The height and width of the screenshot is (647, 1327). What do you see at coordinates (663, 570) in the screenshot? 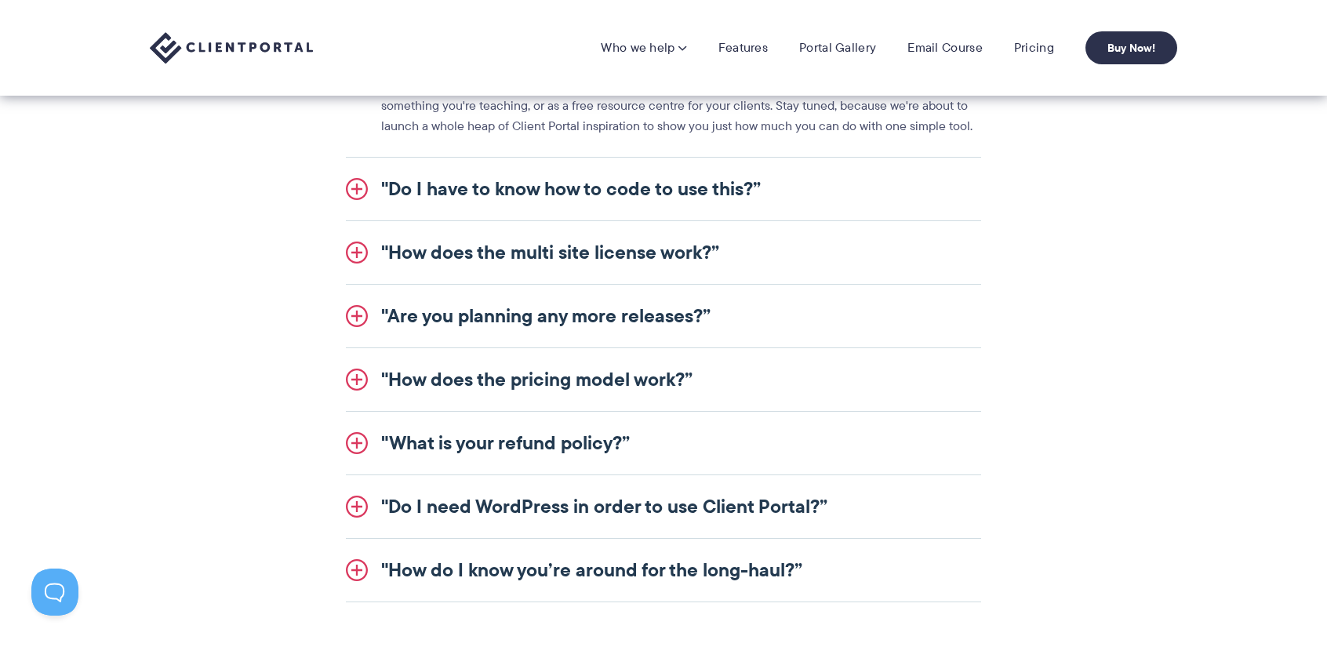
I see `a: "How do I know you’re around for the long-haul?”` at bounding box center [663, 570].